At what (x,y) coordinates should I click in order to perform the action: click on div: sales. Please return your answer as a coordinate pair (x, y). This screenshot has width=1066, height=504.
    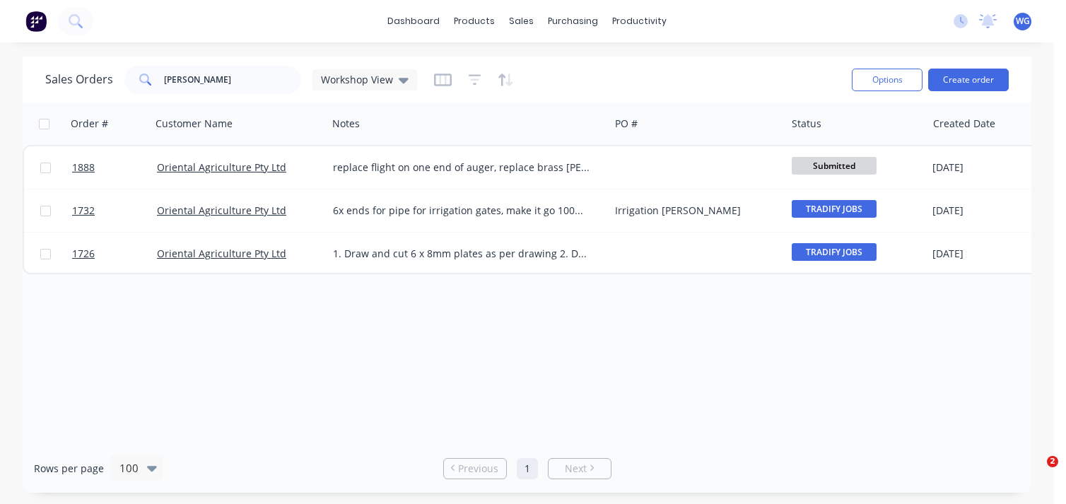
    Looking at the image, I should click on (521, 21).